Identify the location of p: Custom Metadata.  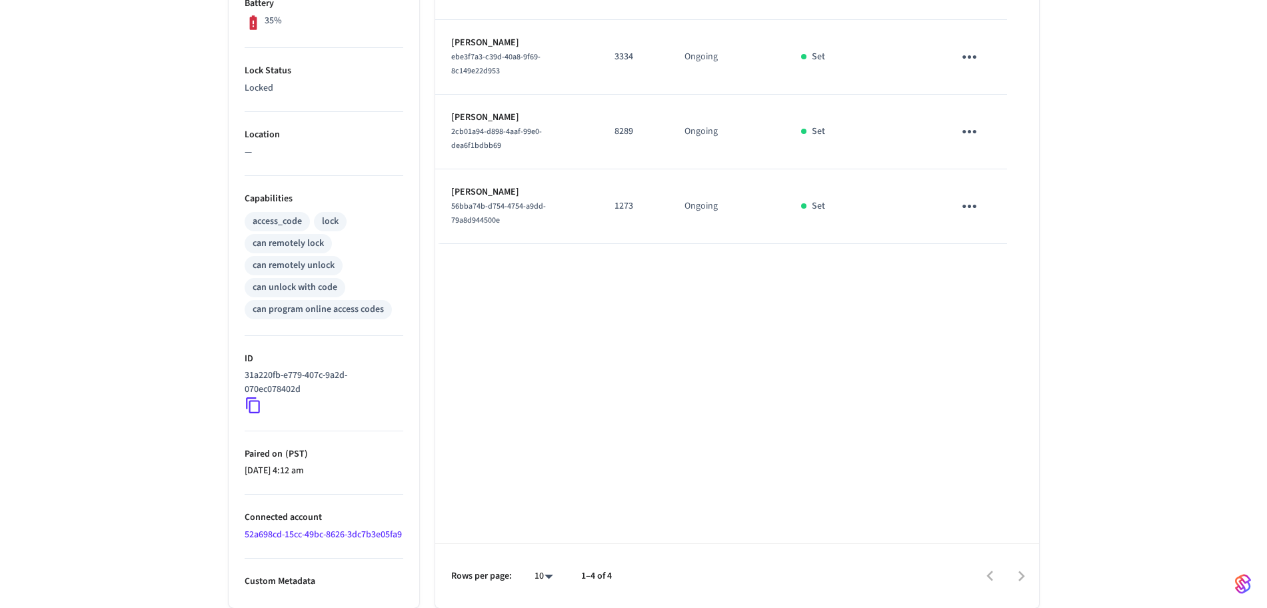
(324, 581).